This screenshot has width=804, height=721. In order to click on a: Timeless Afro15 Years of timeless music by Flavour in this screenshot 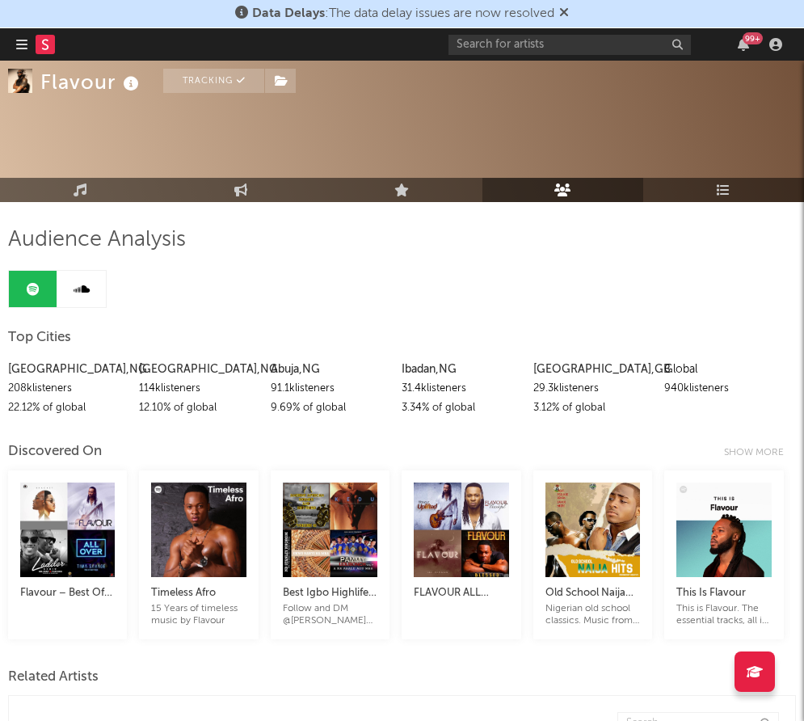, I will do `click(198, 597)`.